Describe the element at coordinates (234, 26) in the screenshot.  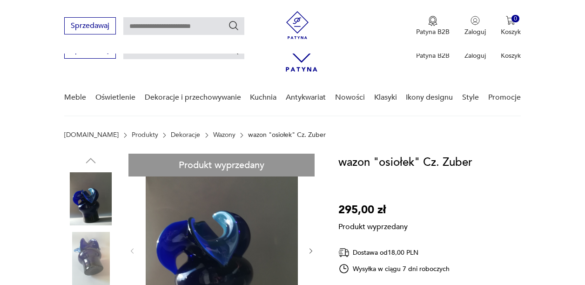
I see `button: Szukaj` at that location.